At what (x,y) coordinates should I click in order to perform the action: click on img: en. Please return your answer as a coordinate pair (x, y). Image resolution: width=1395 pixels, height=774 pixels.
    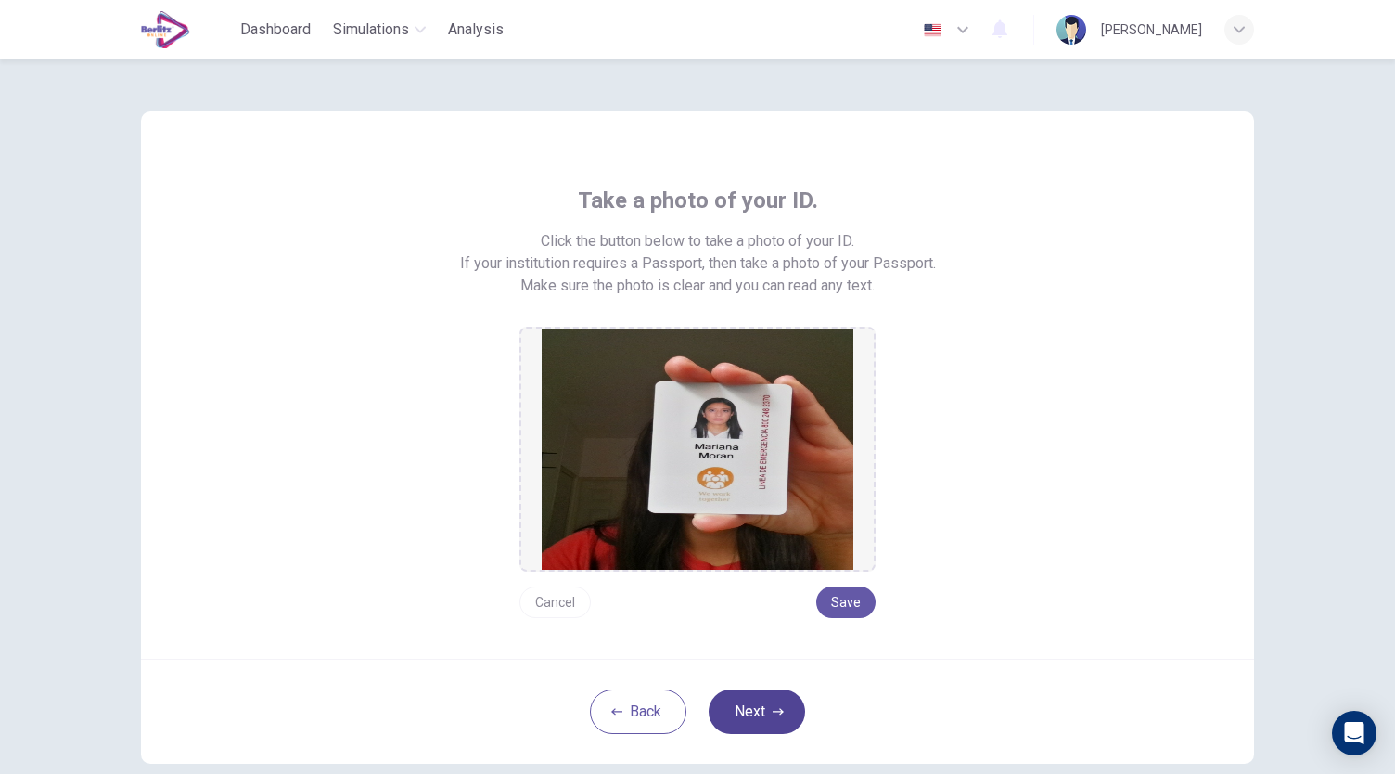
    Looking at the image, I should click on (932, 30).